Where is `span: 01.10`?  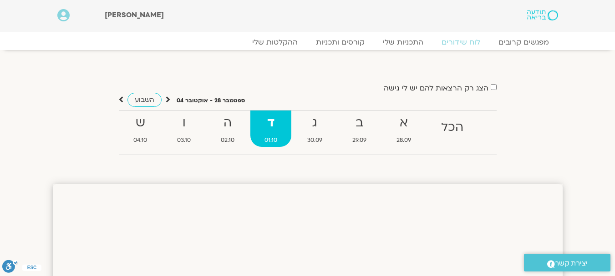
span: 01.10 is located at coordinates (271, 140).